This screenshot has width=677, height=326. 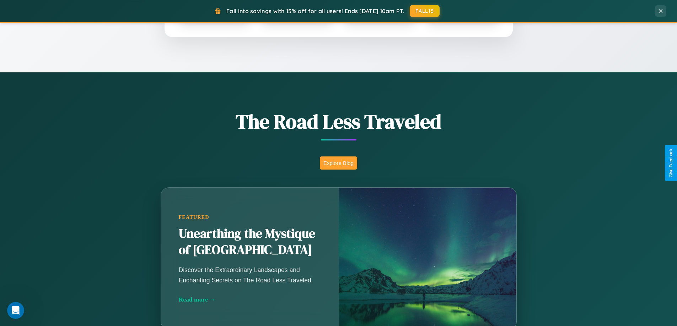 What do you see at coordinates (250, 300) in the screenshot?
I see `div: Read more →` at bounding box center [250, 300].